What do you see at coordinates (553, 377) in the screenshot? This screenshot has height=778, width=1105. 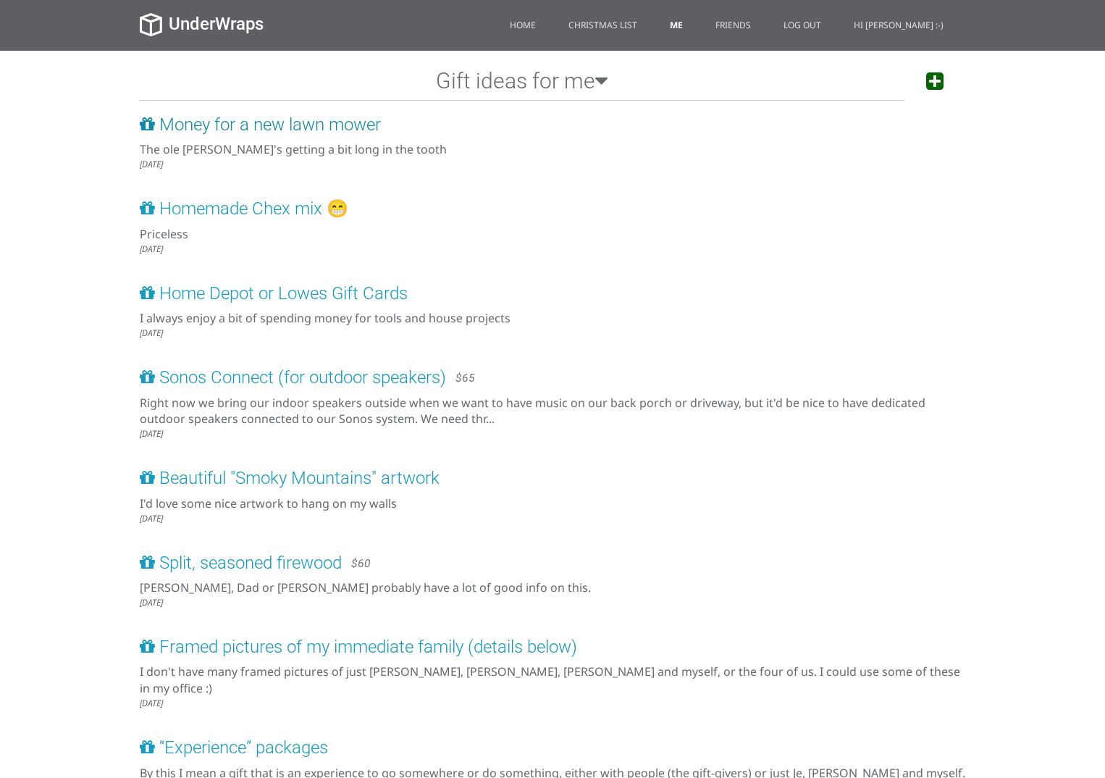 I see `a: Sonos Connect (for outdoor speakers) $65` at bounding box center [553, 377].